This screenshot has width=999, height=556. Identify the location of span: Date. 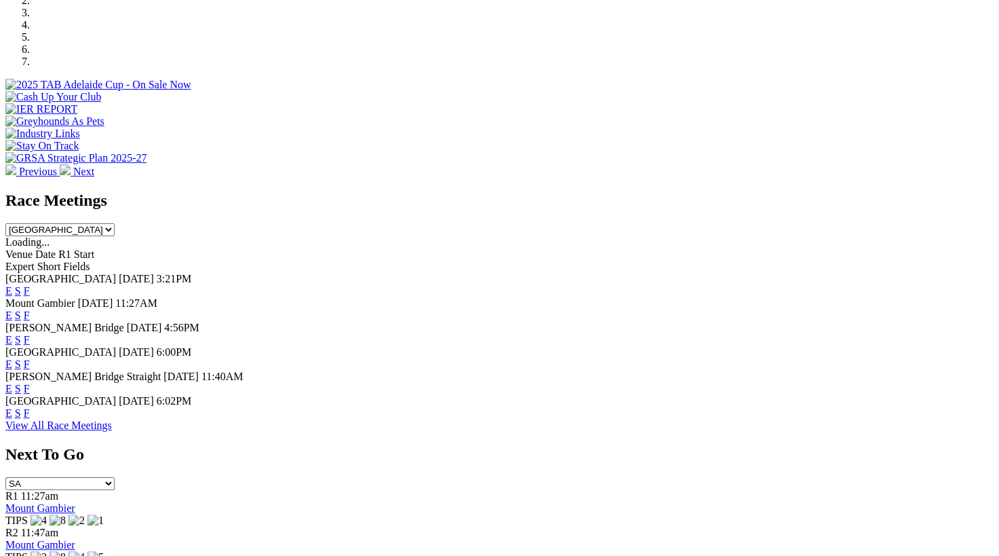
(45, 254).